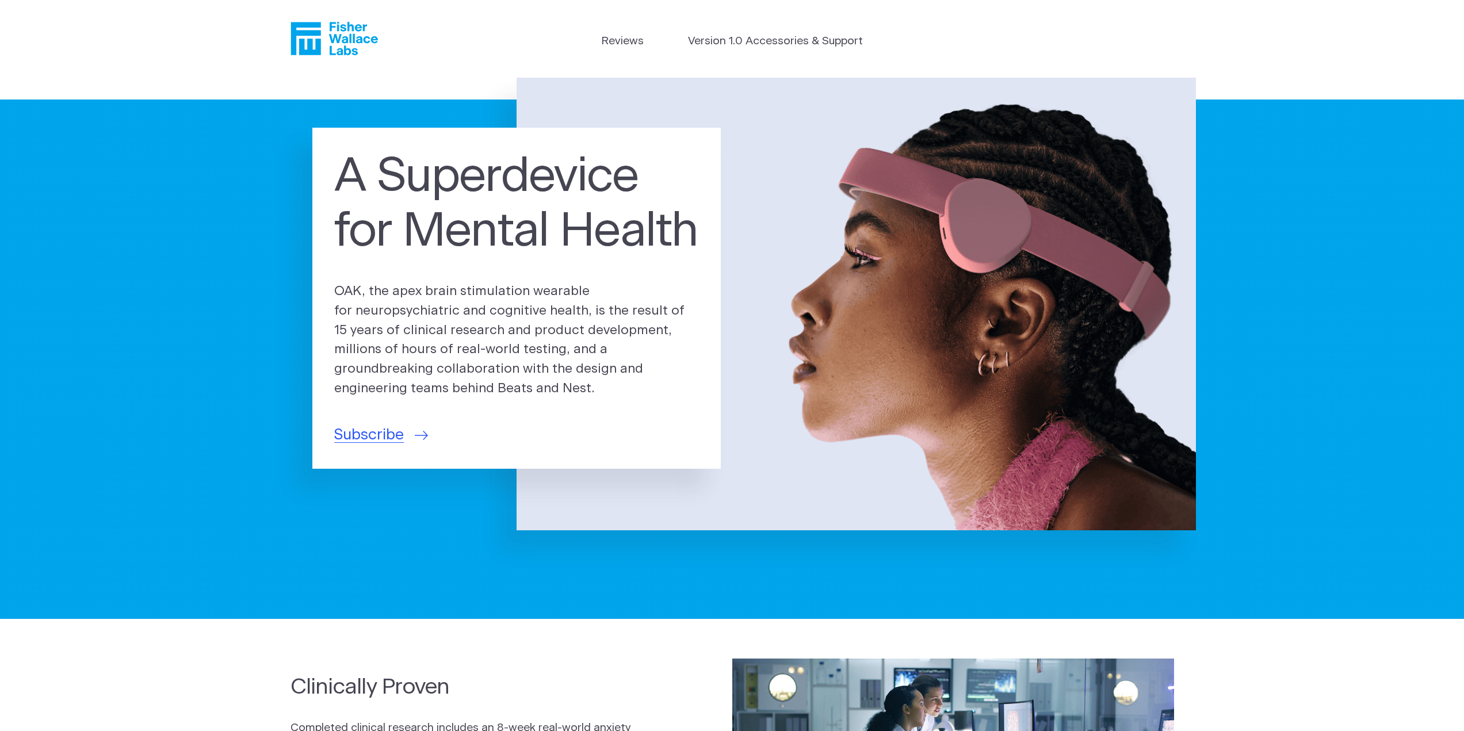 The height and width of the screenshot is (731, 1464). I want to click on span: Subscribe, so click(369, 435).